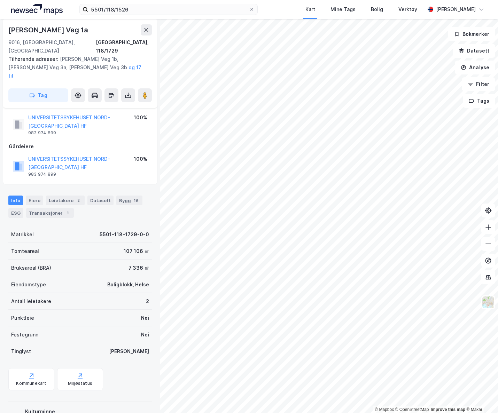 This screenshot has height=413, width=498. Describe the element at coordinates (34, 59) in the screenshot. I see `span: Tilhørende adresser:` at that location.